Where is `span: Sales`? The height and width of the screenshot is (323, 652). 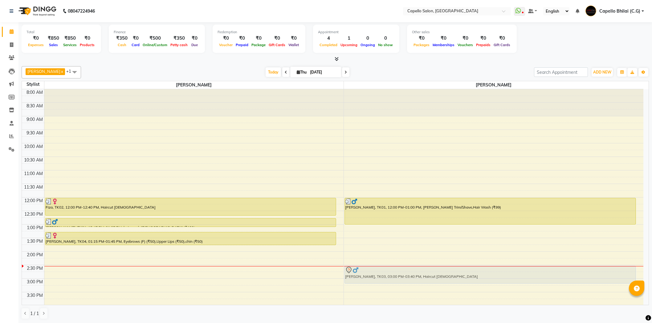 span: Sales is located at coordinates (53, 45).